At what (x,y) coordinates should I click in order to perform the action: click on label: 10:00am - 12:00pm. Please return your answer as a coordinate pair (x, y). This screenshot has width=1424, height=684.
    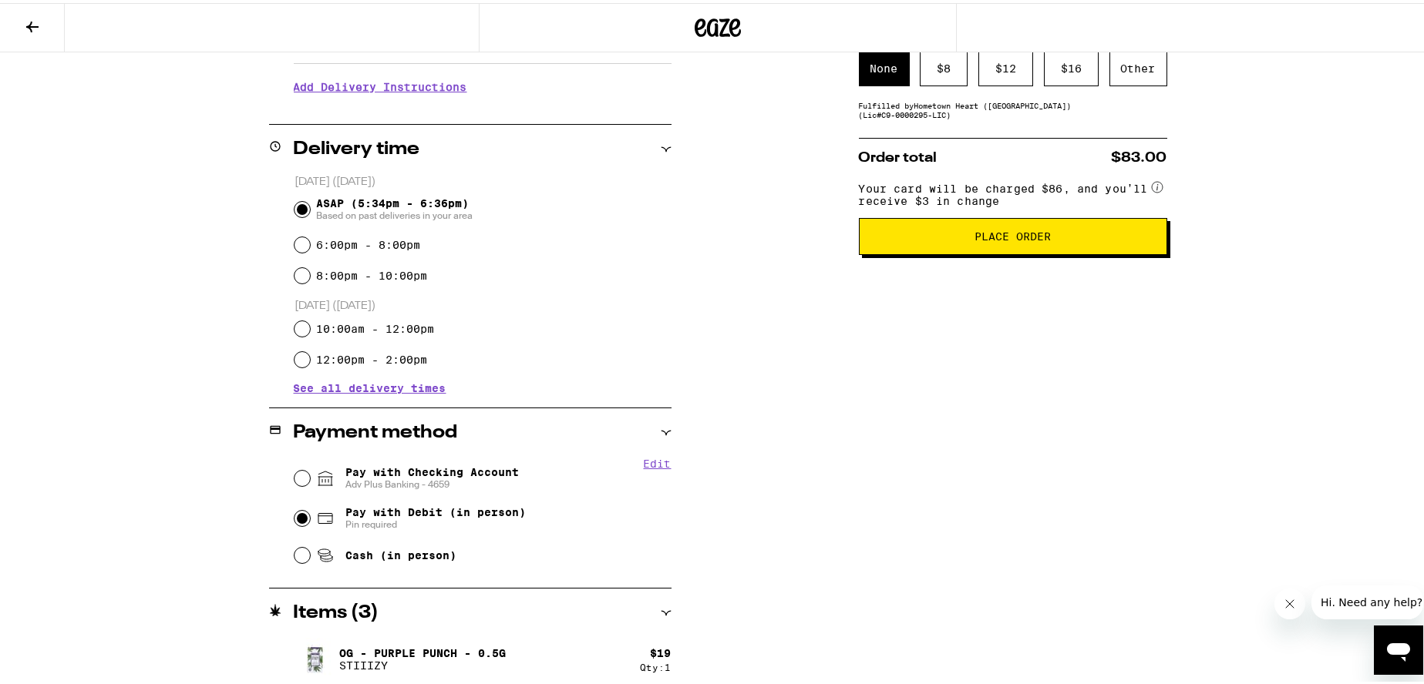
    Looking at the image, I should click on (375, 326).